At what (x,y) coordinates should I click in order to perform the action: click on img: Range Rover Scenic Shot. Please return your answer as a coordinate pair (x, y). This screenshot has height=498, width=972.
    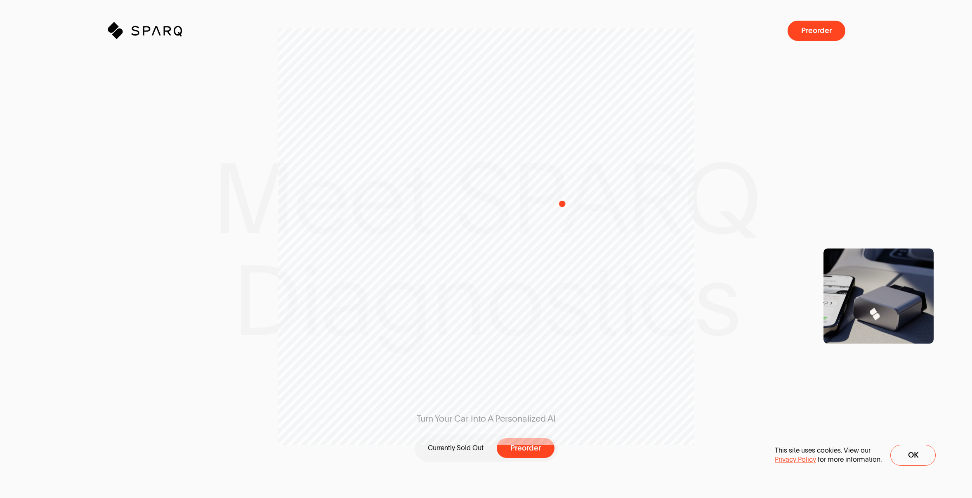
    Looking at the image, I should click on (250, 347).